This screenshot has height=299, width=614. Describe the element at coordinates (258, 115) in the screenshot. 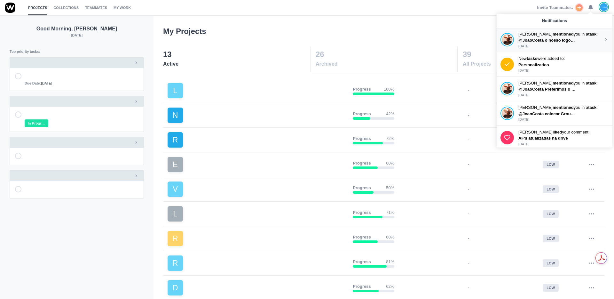

I see `a: N` at that location.